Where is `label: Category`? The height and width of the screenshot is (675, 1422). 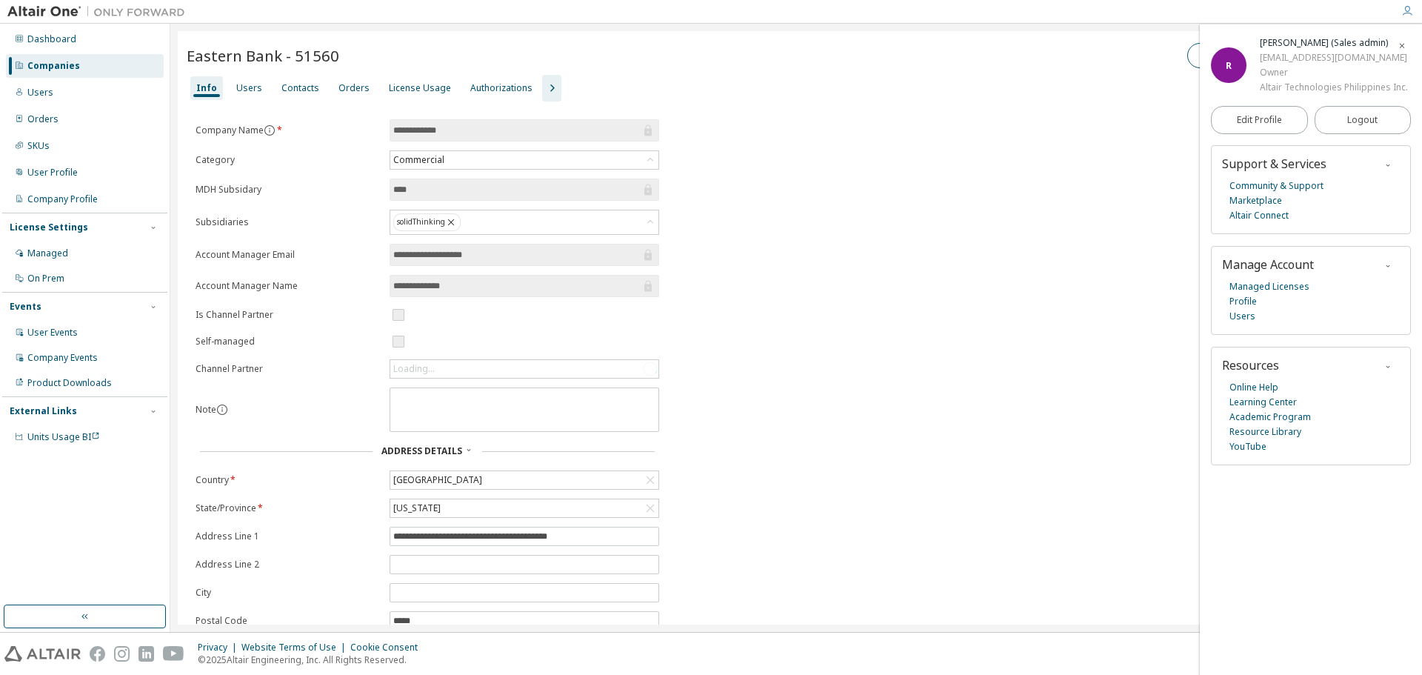
label: Category is located at coordinates (288, 160).